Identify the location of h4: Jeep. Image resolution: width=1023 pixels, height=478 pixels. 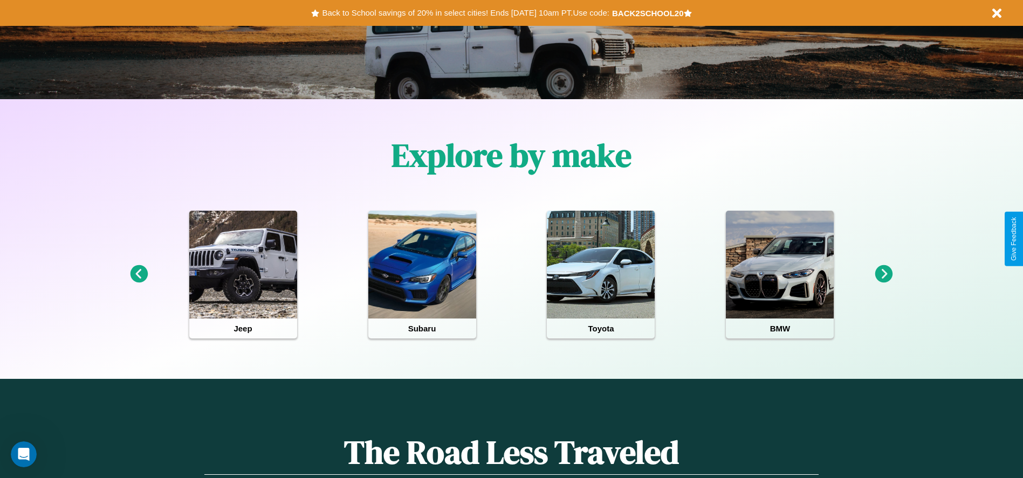
(243, 328).